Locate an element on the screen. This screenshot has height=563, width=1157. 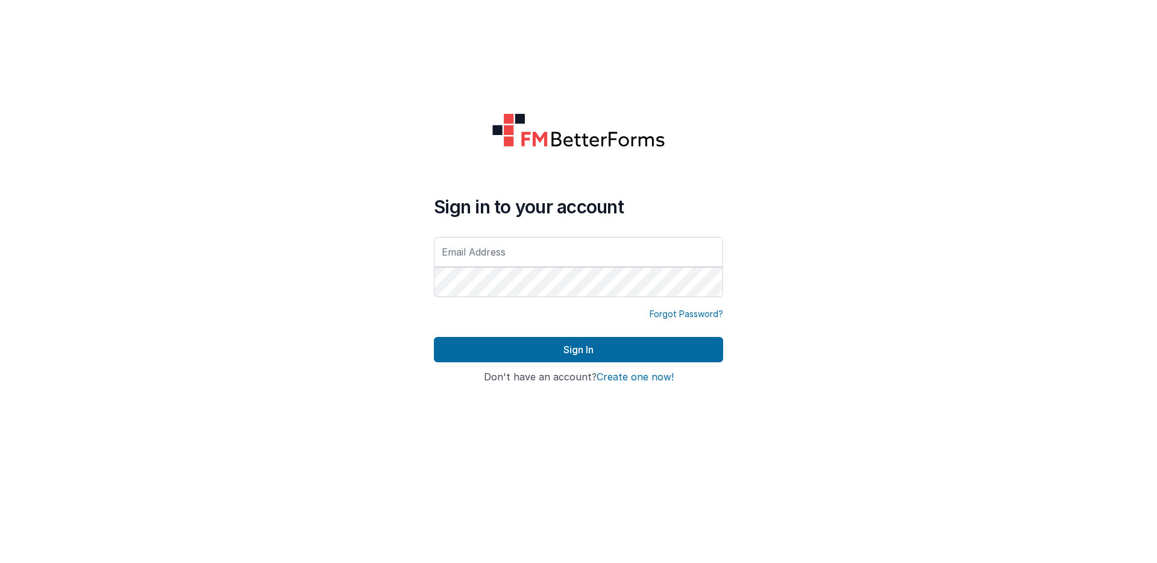
input: Email Address is located at coordinates (578, 252).